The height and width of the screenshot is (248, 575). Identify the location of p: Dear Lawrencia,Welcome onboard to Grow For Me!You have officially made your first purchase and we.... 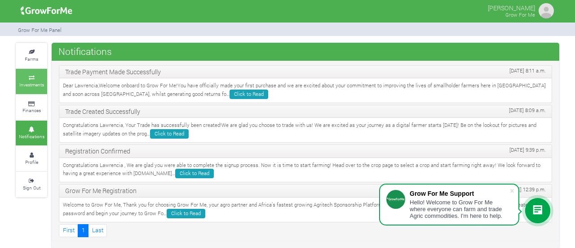
(306, 90).